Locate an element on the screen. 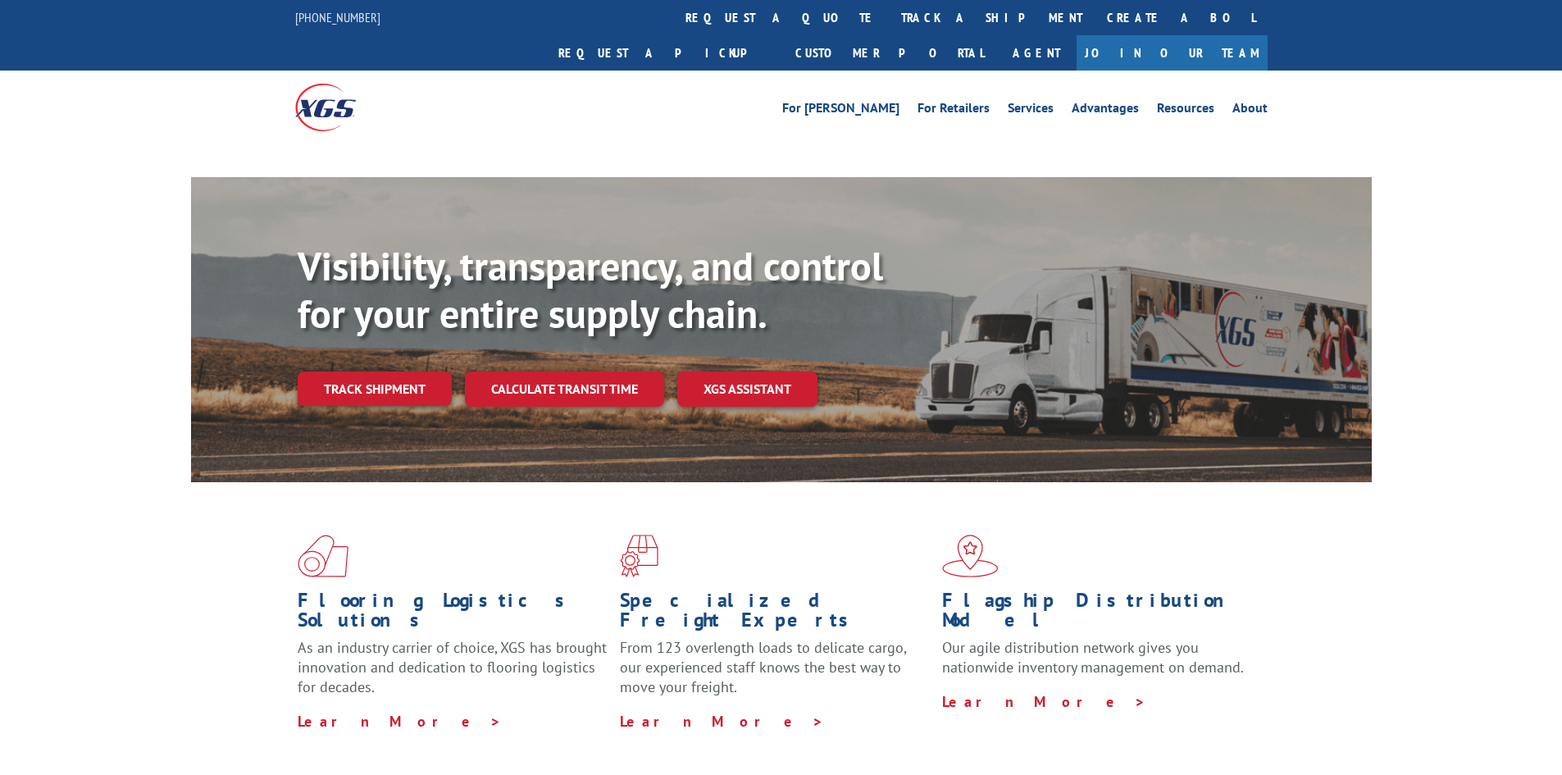  span: As an industry carrier of choice, XGS has brought innovation and dedication to flooring logistics... is located at coordinates (452, 667).